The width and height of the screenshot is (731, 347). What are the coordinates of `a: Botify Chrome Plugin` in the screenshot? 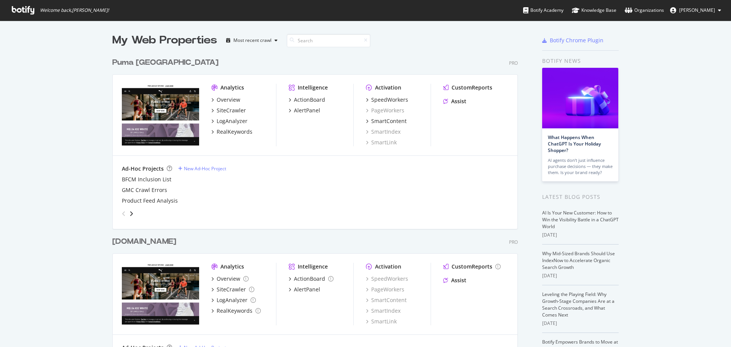 It's located at (573, 40).